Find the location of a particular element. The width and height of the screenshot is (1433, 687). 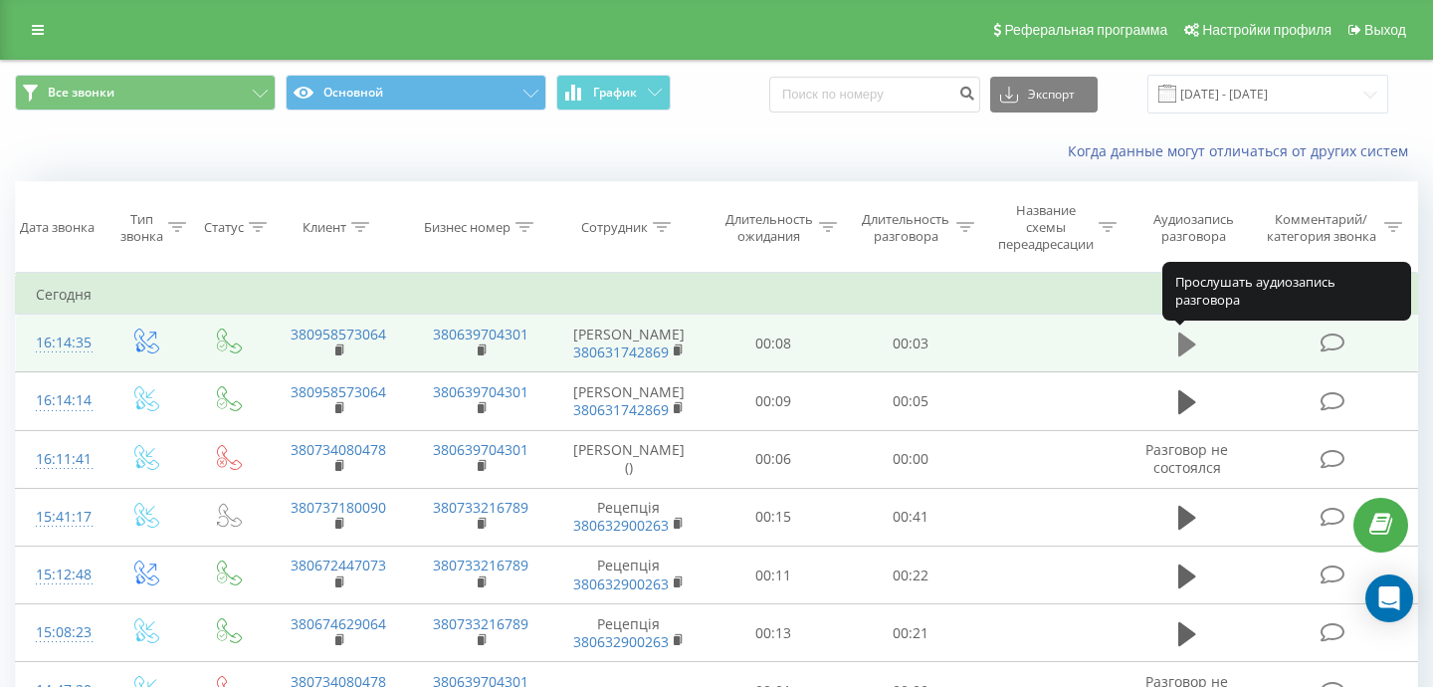

div: Длительность разговора is located at coordinates (905, 228).